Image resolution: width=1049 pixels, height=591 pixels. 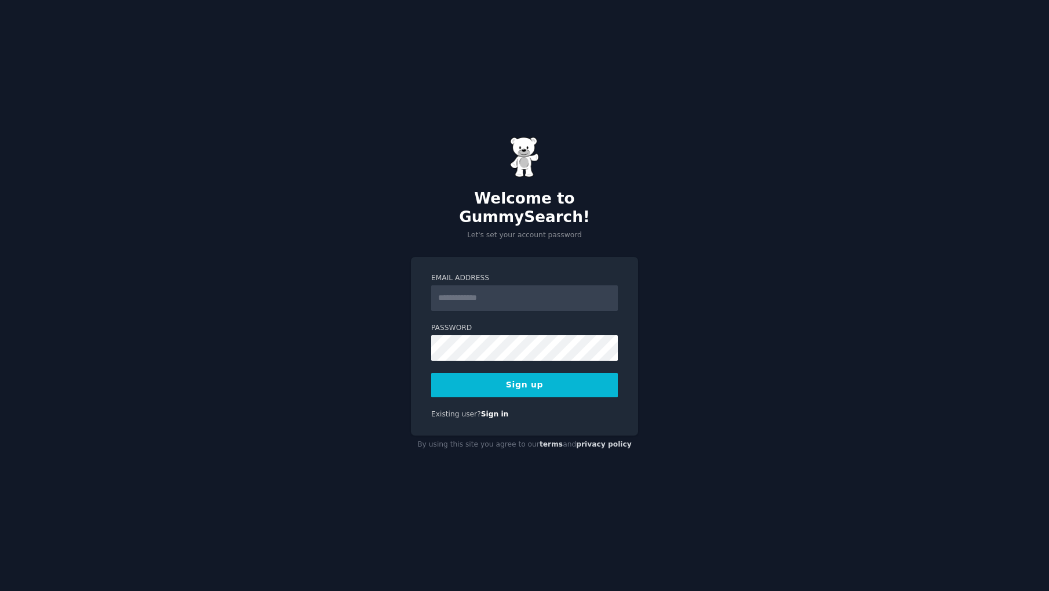 I want to click on a: terms, so click(x=551, y=444).